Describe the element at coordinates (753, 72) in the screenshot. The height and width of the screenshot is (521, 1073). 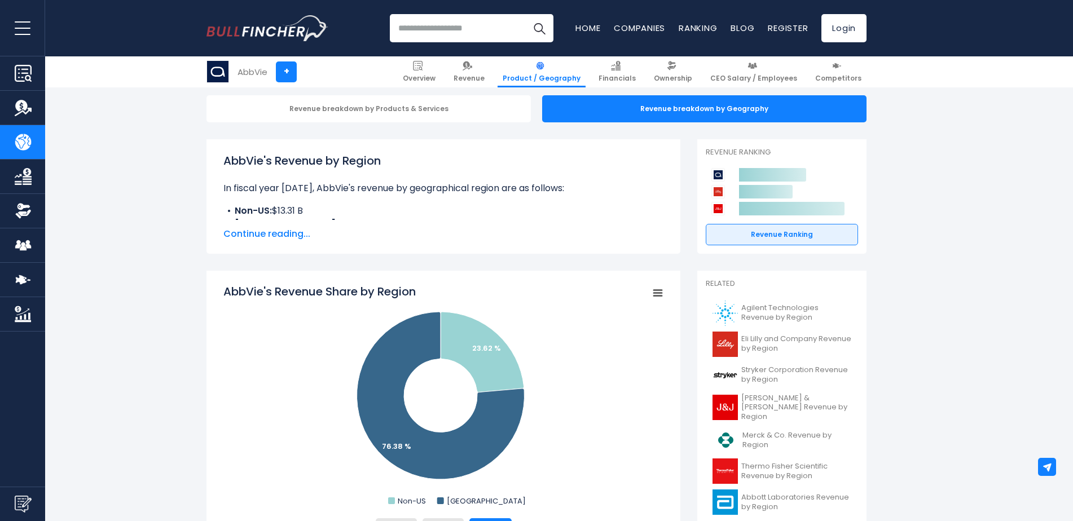
I see `a: CEO Salary / Employees` at that location.